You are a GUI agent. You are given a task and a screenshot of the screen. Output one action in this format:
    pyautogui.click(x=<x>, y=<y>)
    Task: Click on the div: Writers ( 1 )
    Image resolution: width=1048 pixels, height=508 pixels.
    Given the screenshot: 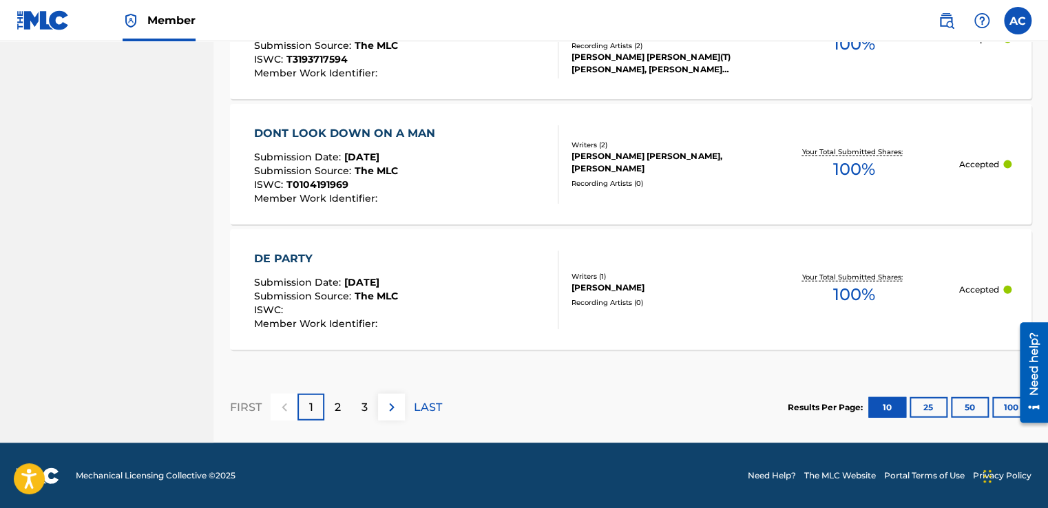 What is the action you would take?
    pyautogui.click(x=660, y=276)
    